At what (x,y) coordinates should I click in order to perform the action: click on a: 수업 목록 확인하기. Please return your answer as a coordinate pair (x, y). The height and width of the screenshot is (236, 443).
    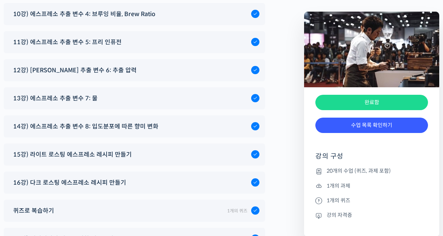
    Looking at the image, I should click on (371, 125).